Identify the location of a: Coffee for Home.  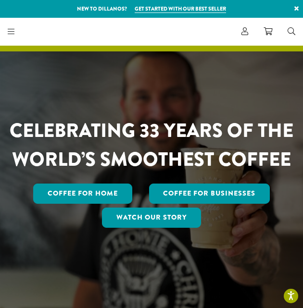
(83, 194).